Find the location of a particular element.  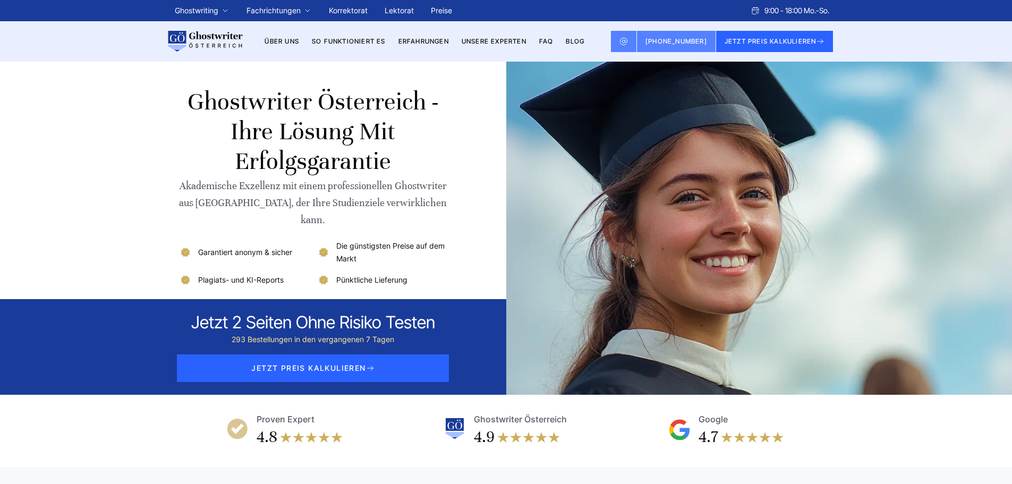

div: 4.7 is located at coordinates (708, 437).